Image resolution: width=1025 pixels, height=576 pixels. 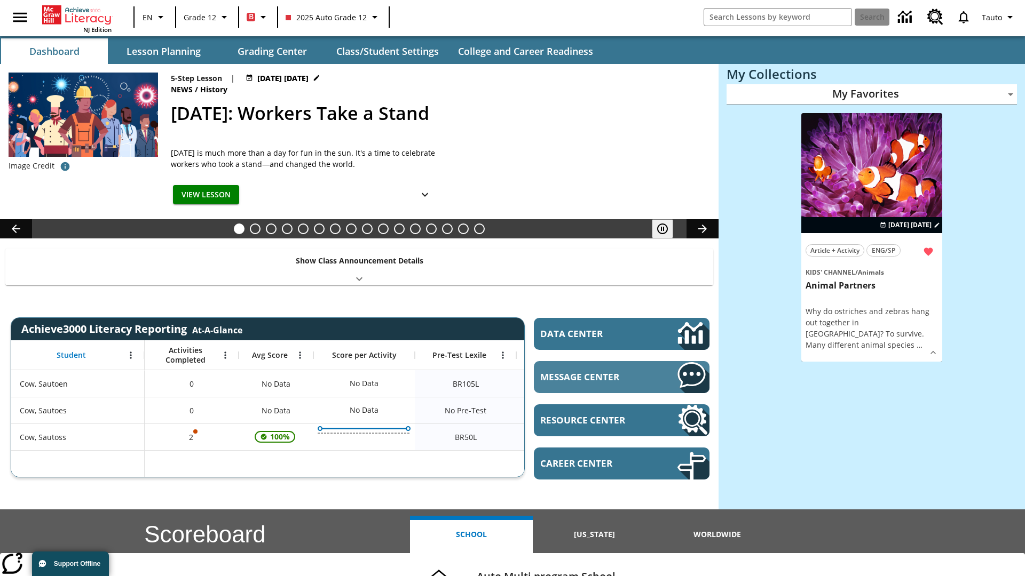 What do you see at coordinates (206, 195) in the screenshot?
I see `button: View Lesson` at bounding box center [206, 195].